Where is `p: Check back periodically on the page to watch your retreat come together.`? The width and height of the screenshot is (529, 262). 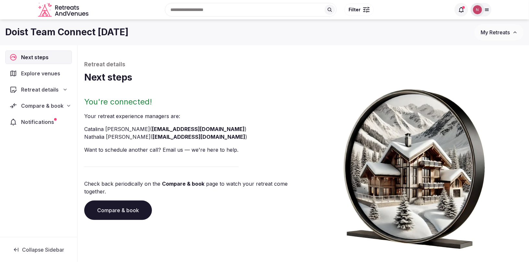 p: Check back periodically on the page to watch your retreat come together. is located at coordinates (192, 188).